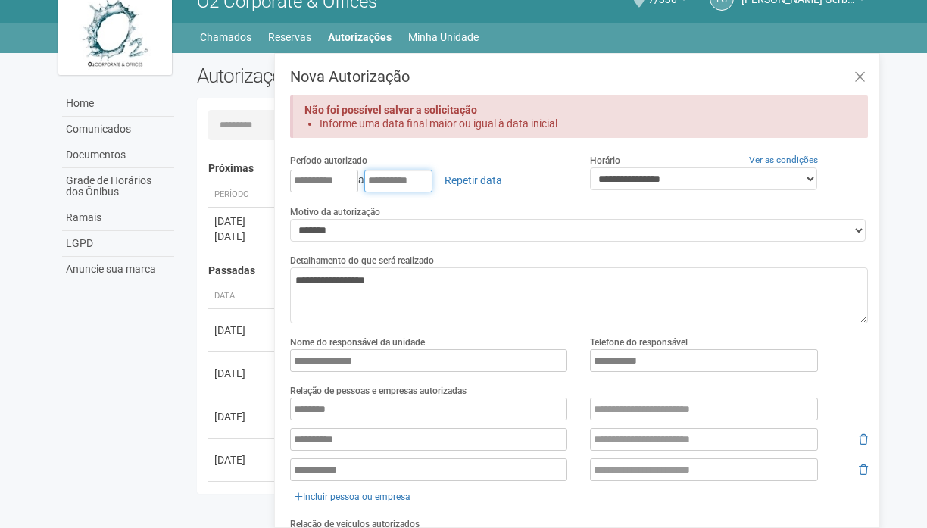  Describe the element at coordinates (428, 180) in the screenshot. I see `div: a` at that location.